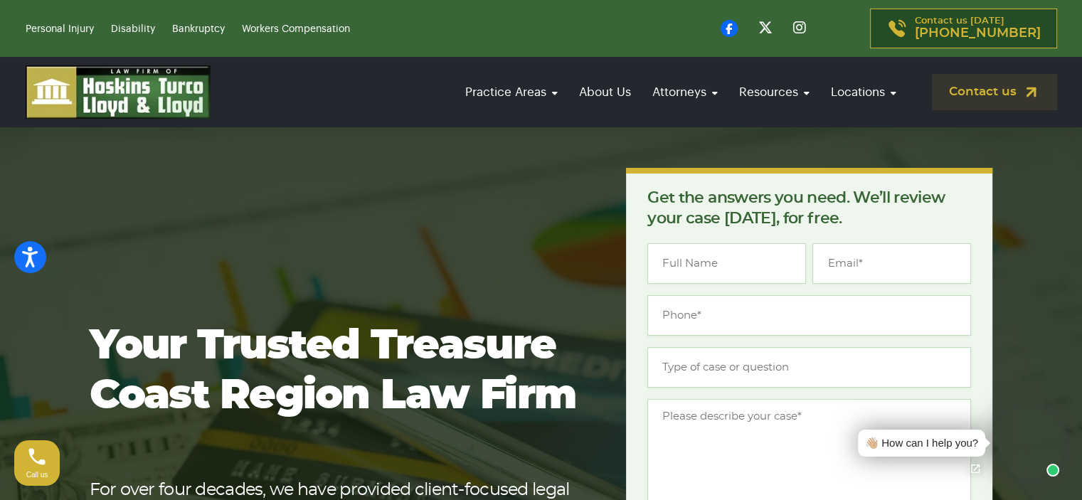  Describe the element at coordinates (995, 92) in the screenshot. I see `a: Contact us` at that location.